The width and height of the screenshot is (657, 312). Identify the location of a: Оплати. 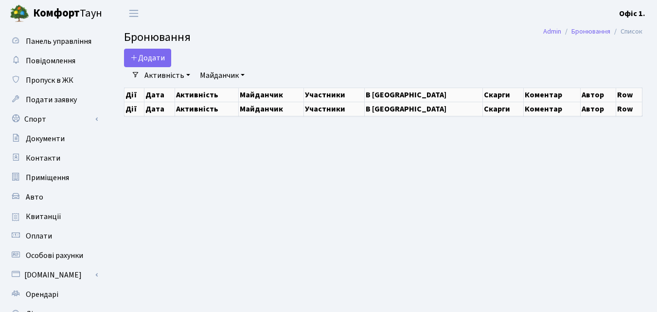
(54, 236).